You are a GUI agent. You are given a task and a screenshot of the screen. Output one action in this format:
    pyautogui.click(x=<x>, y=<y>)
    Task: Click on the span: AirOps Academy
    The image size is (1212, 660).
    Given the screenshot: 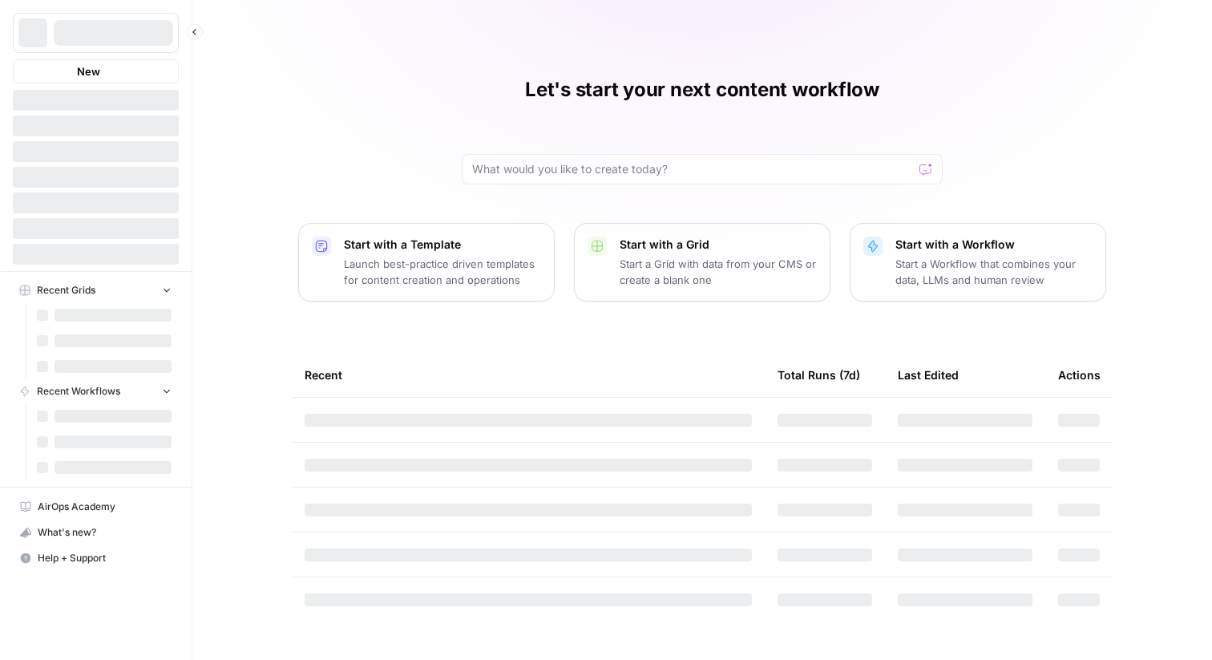 What is the action you would take?
    pyautogui.click(x=104, y=506)
    